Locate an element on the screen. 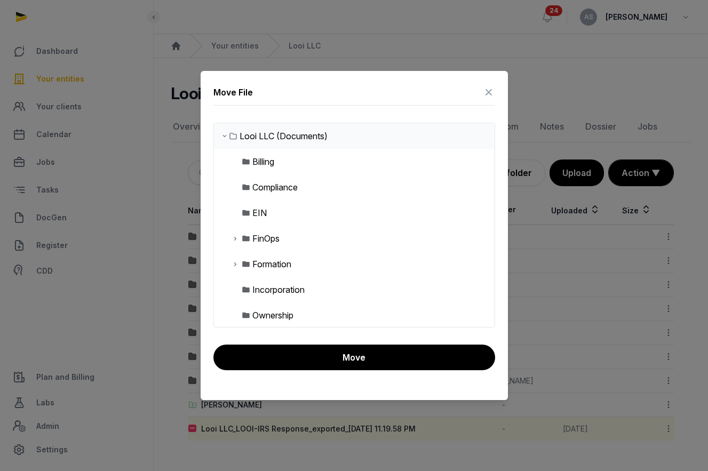  div: FinOps is located at coordinates (266, 238).